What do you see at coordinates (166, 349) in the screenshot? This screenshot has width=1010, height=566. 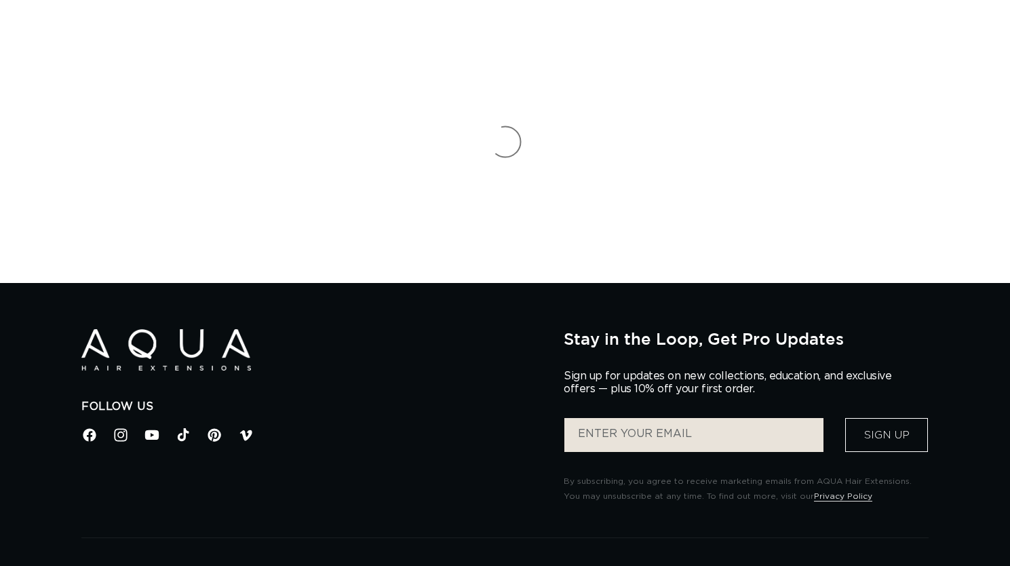 I see `img: Aqua Hair Extensions` at bounding box center [166, 349].